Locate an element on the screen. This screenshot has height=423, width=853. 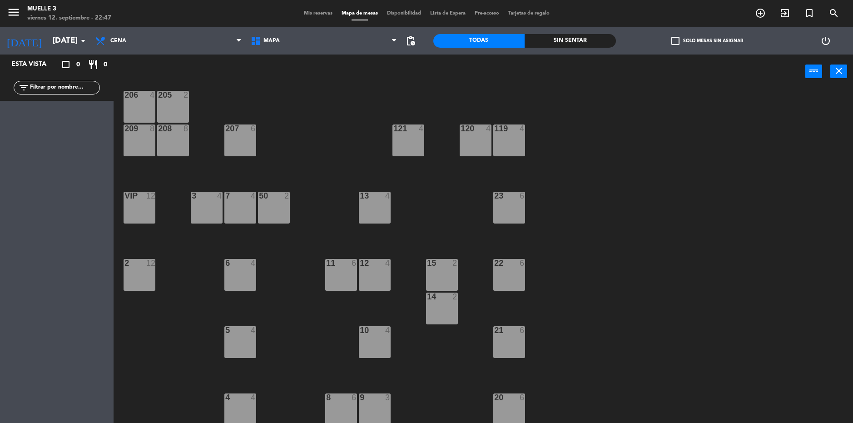
div: 10 is located at coordinates (360, 330).